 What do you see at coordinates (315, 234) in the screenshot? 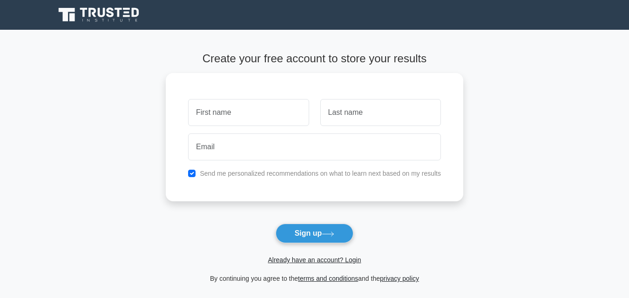
I see `button: Sign up` at bounding box center [315, 234].